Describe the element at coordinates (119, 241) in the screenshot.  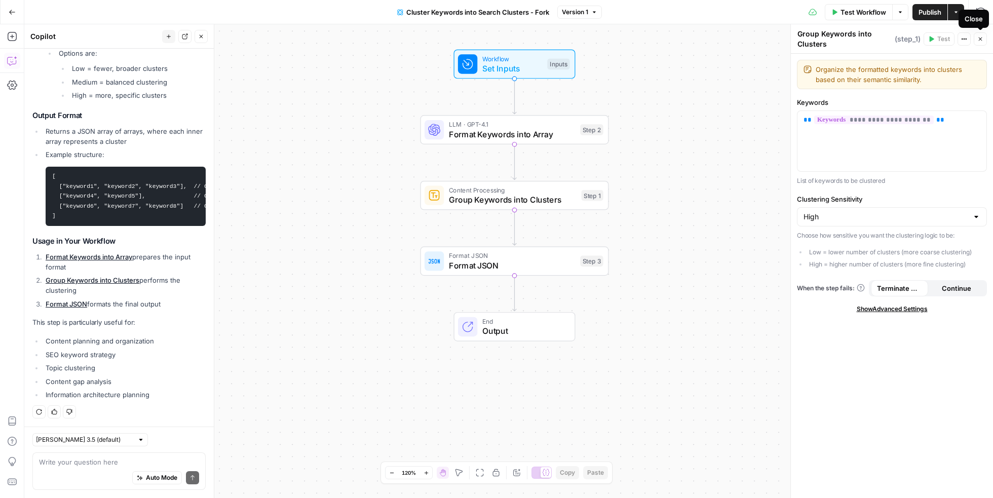
I see `h3: Usage in Your Workflow` at that location.